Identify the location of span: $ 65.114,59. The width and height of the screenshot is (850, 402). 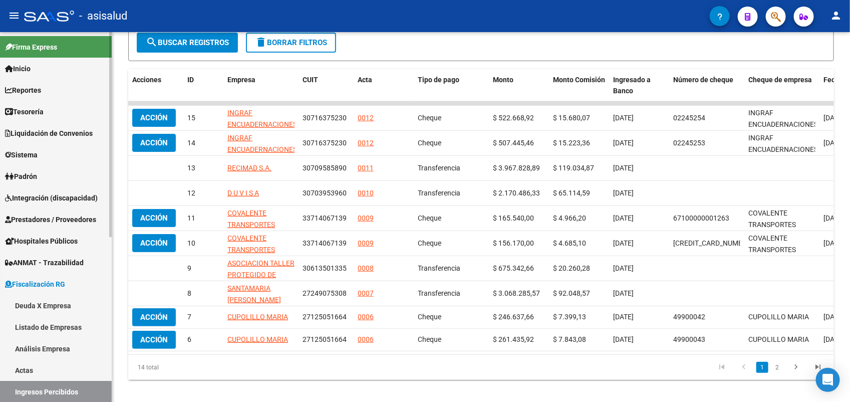
(572, 193).